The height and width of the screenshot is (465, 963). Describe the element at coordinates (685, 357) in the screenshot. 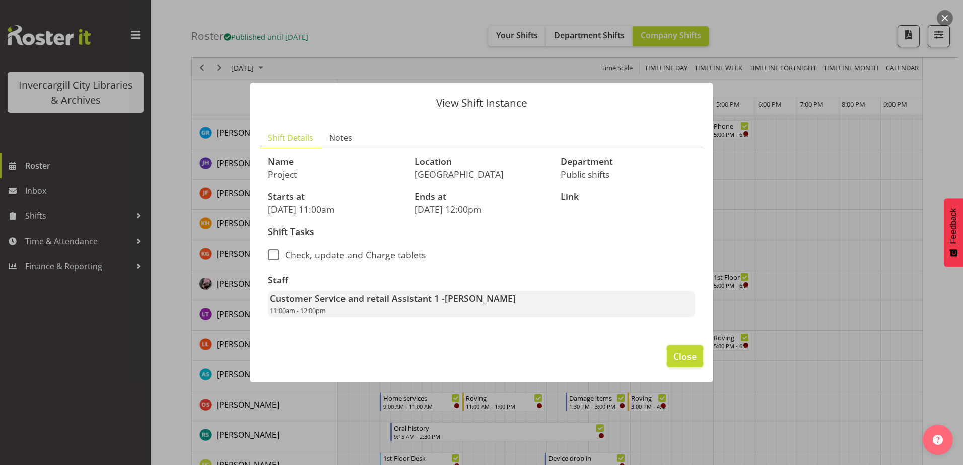

I see `span: Close` at that location.